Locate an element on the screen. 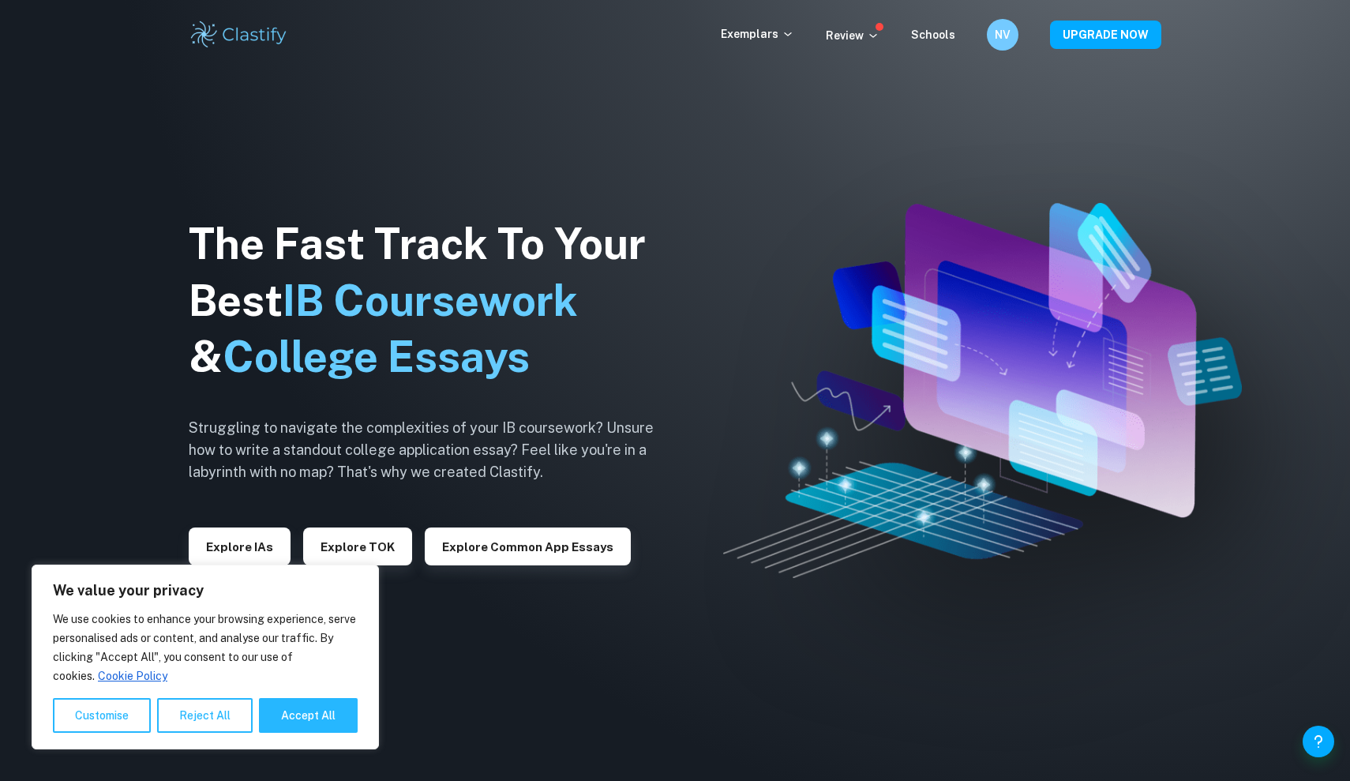 The width and height of the screenshot is (1350, 781). h1: The Fast Track To Your Best & is located at coordinates (433, 301).